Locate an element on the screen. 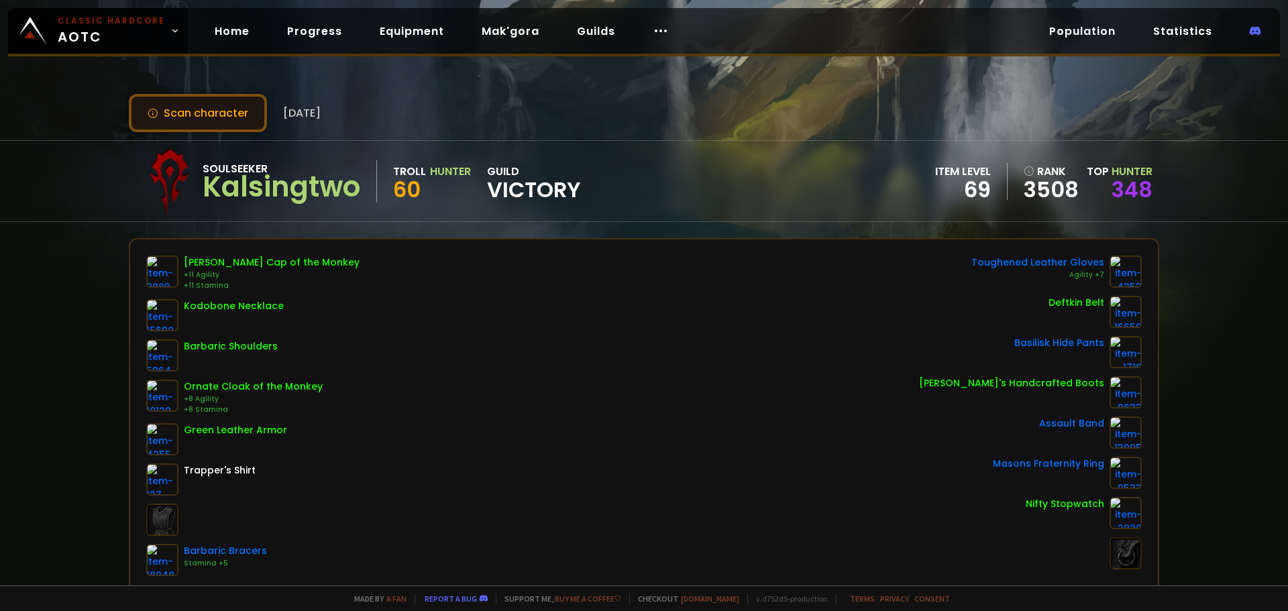 This screenshot has width=1288, height=611. div: Troll is located at coordinates (409, 171).